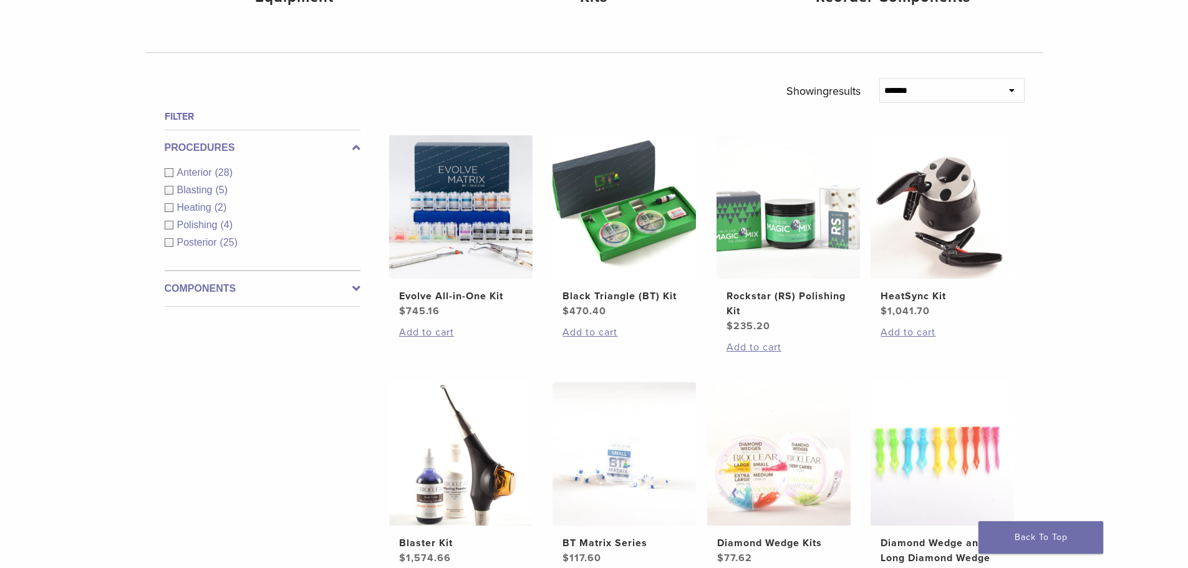  I want to click on span: Blasting, so click(196, 190).